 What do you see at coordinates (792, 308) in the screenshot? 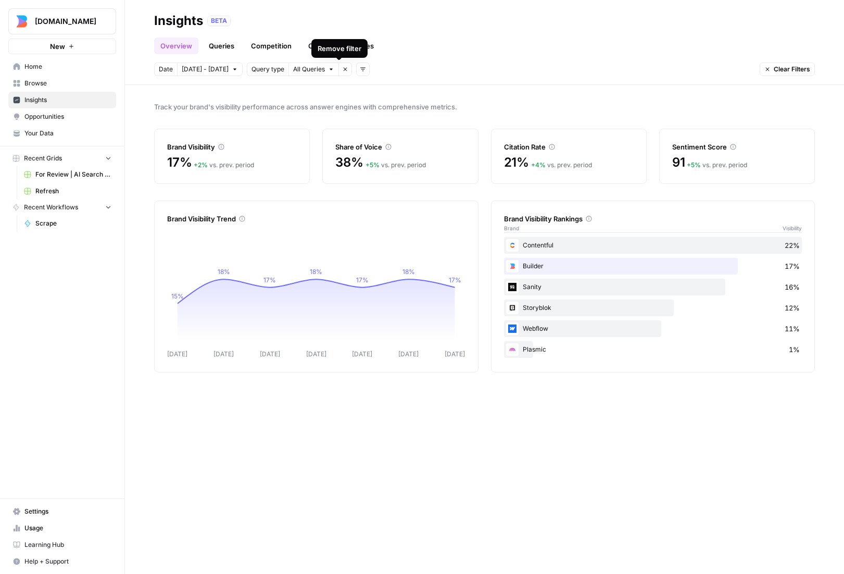
I see `span: 12%` at bounding box center [792, 308].